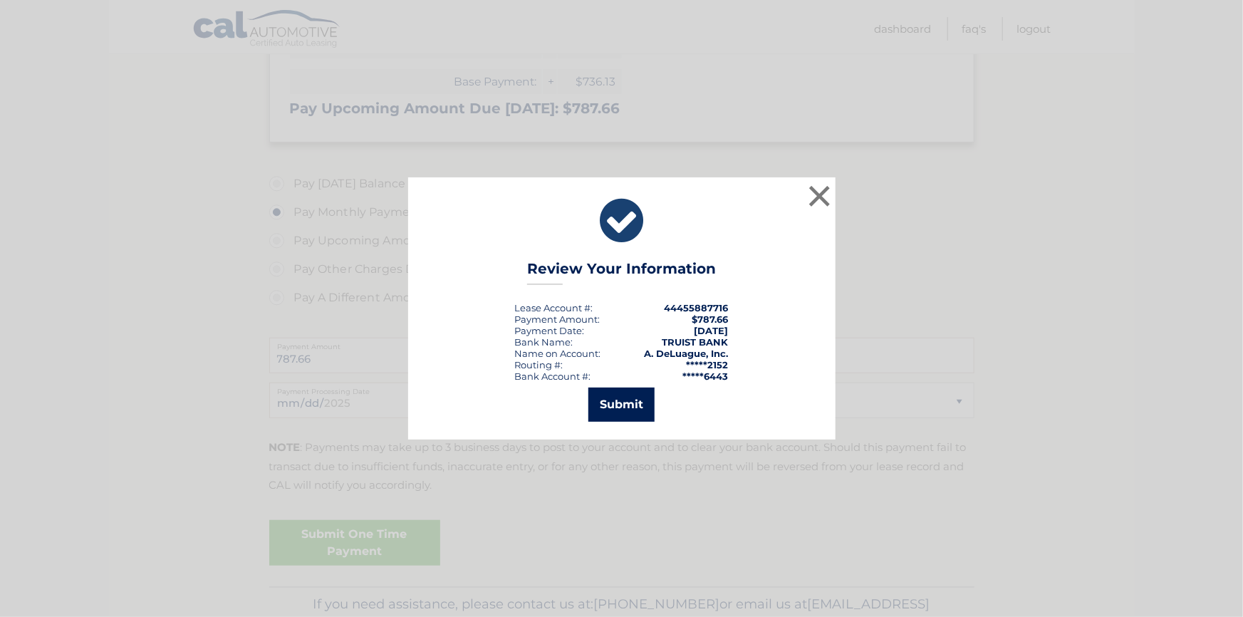 Image resolution: width=1243 pixels, height=617 pixels. I want to click on strong: 44455887716, so click(697, 308).